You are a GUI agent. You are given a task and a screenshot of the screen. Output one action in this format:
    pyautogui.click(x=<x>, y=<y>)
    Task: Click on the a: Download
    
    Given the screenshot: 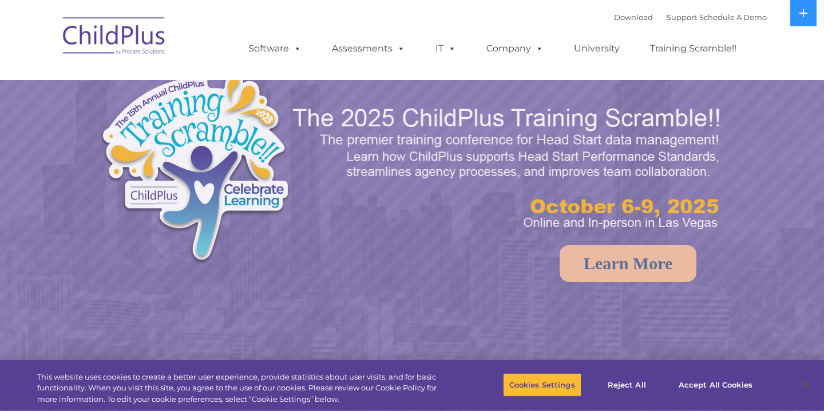 What is the action you would take?
    pyautogui.click(x=633, y=17)
    